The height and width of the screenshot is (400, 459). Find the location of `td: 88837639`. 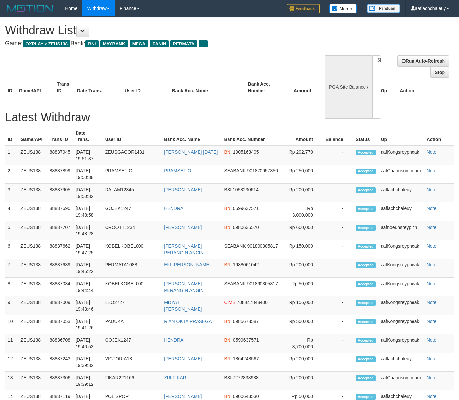

td: 88837639 is located at coordinates (60, 268).